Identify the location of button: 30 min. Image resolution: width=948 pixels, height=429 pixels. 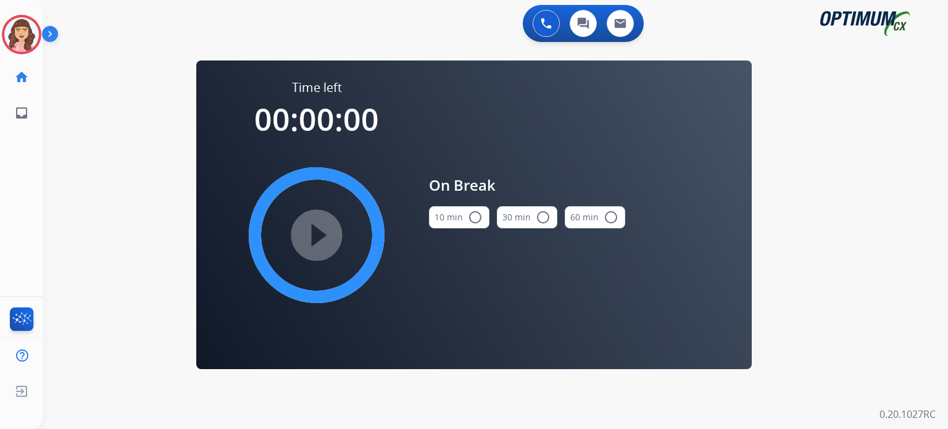
(527, 217).